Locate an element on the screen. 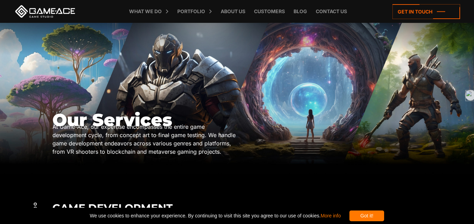 The height and width of the screenshot is (224, 474). div: At Game-Ace, our expertise encompasses the entire game development cycle, from concept art to fin... is located at coordinates (145, 139).